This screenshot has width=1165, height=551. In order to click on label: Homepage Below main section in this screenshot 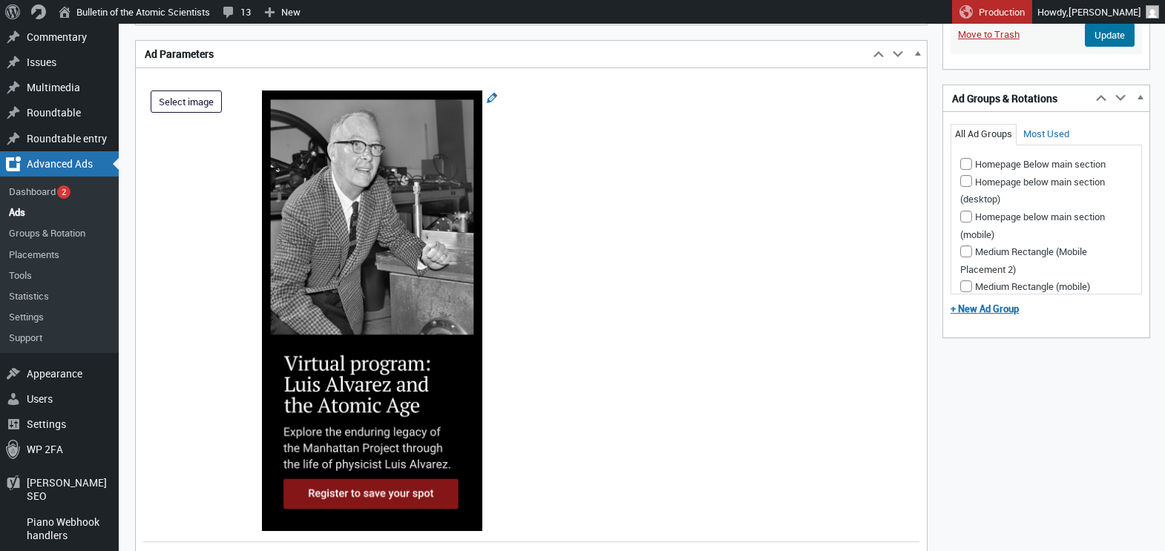, I will do `click(1033, 164)`.